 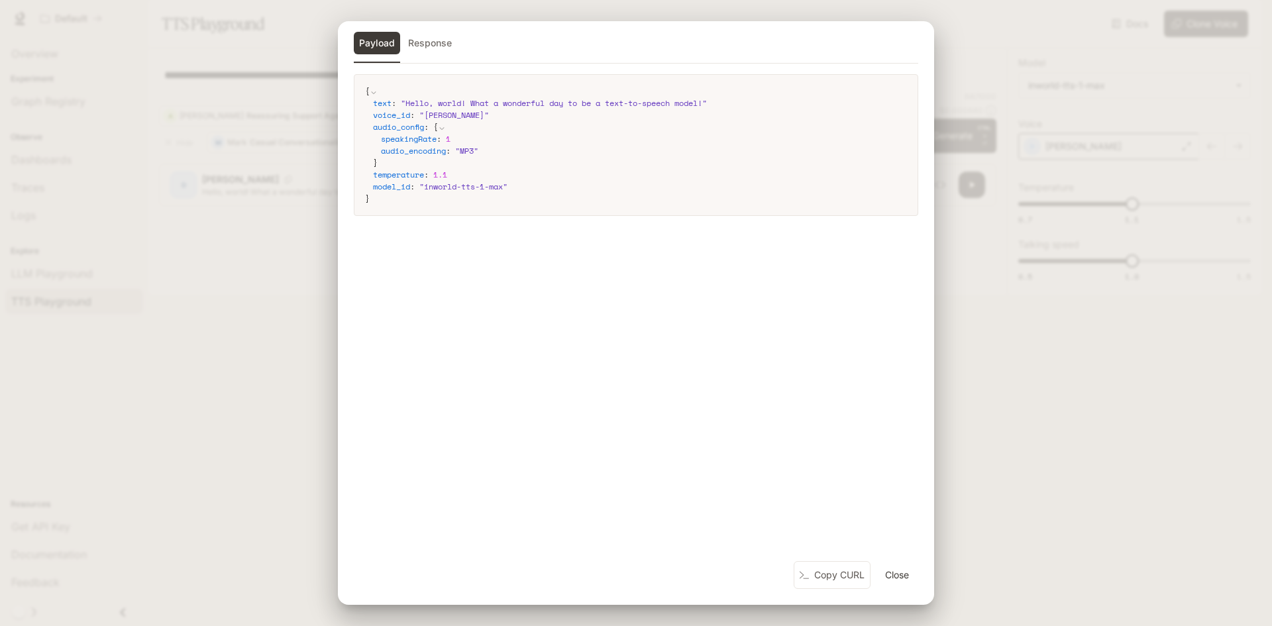 What do you see at coordinates (897, 575) in the screenshot?
I see `button: Close` at bounding box center [897, 575].